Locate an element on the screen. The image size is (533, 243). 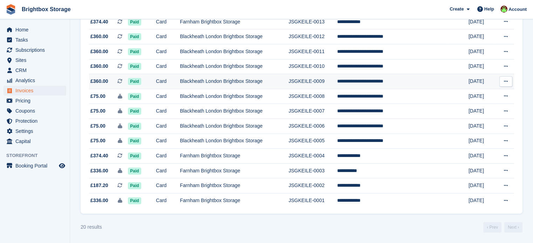
span: CRM is located at coordinates (36, 70).